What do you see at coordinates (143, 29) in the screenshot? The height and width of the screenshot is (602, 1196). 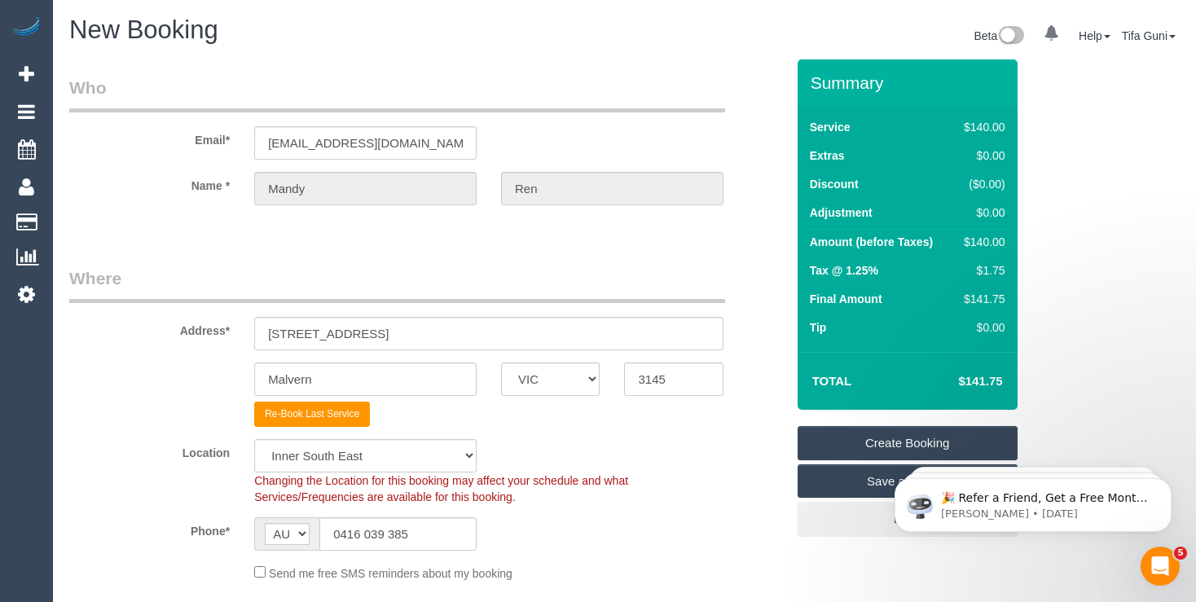 I see `span: New Booking` at bounding box center [143, 29].